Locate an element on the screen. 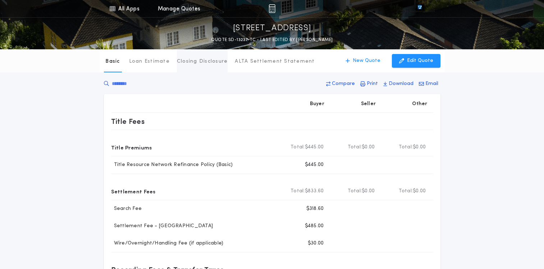 This screenshot has width=544, height=269. p: Download is located at coordinates (401, 84).